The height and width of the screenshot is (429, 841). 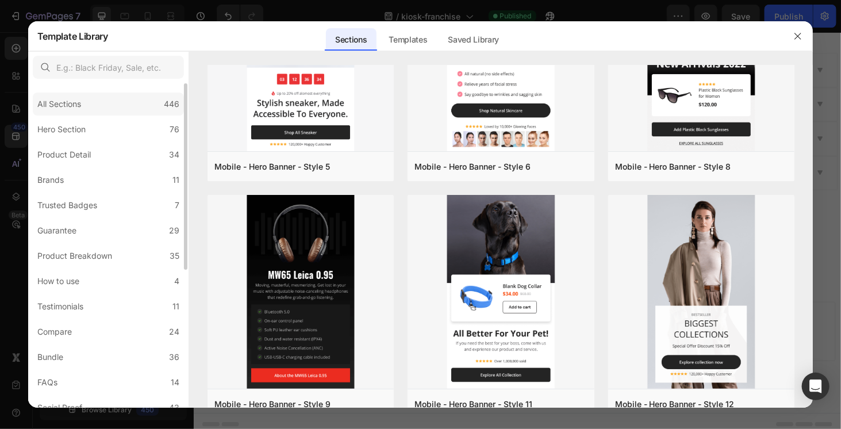 I want to click on div: Mobile - Hero Banner - Style 11, so click(x=473, y=404).